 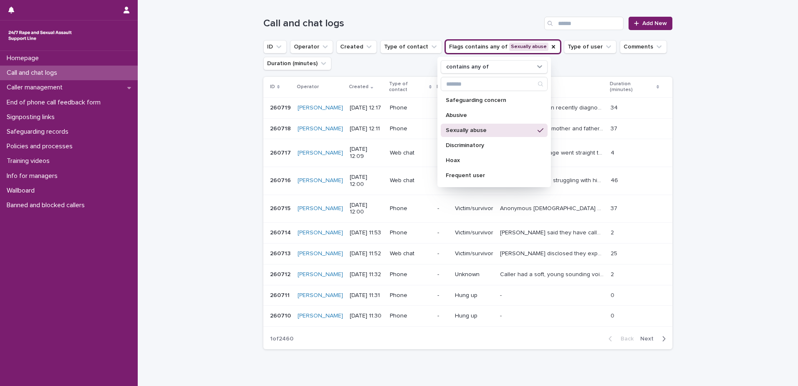 What do you see at coordinates (402, 23) in the screenshot?
I see `h1: Call and chat logs` at bounding box center [402, 23].